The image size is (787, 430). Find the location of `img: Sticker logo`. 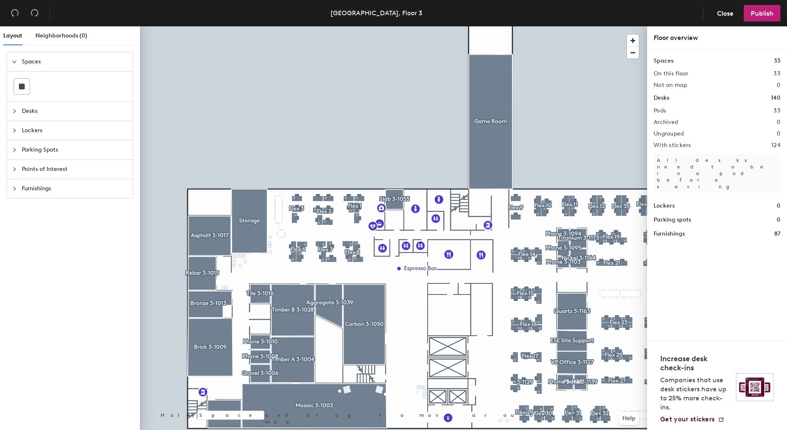

img: Sticker logo is located at coordinates (755, 387).